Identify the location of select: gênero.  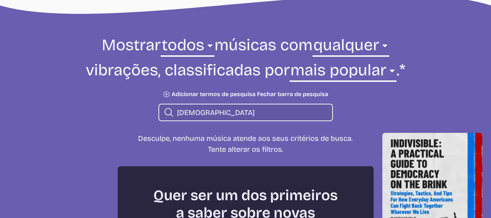
(187, 47).